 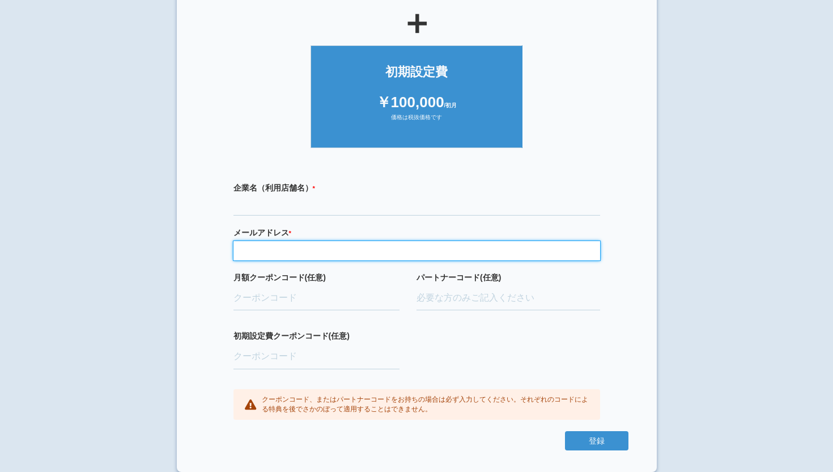 I want to click on label: 初期設定費クーポンコード(任意), so click(x=317, y=336).